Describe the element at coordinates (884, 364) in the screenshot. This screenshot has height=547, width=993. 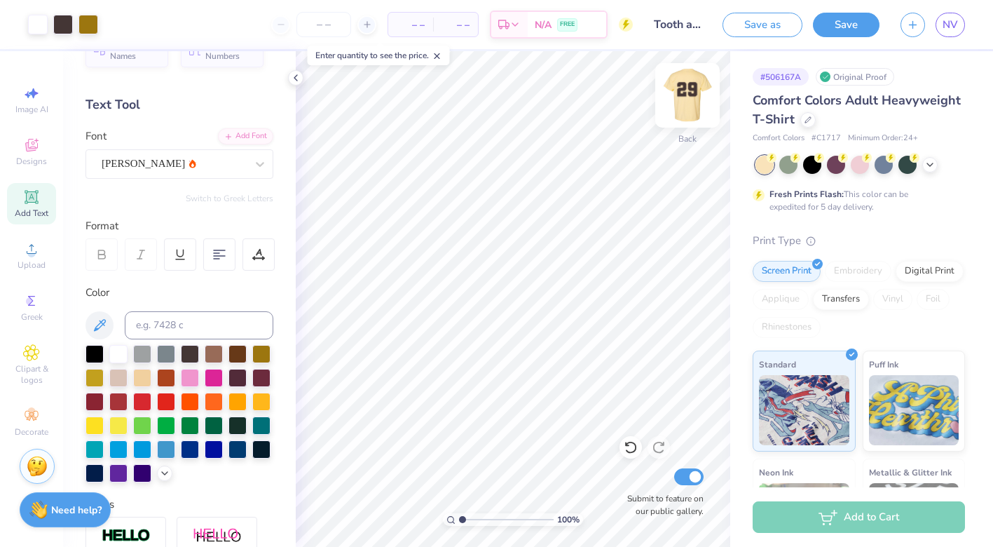
I see `span: Puff Ink` at that location.